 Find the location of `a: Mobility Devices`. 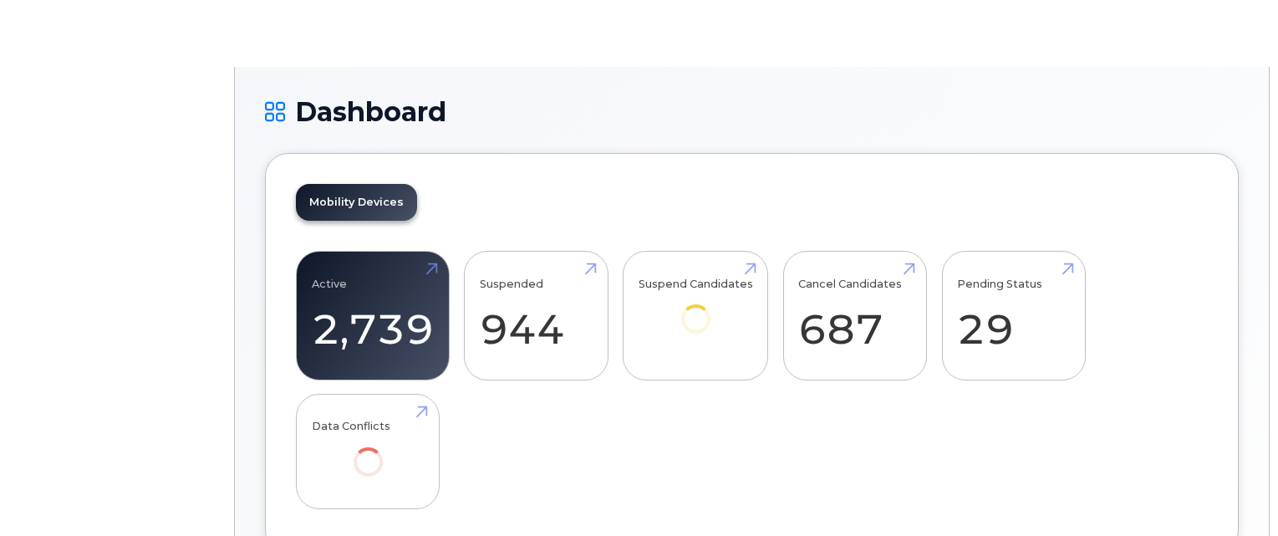

a: Mobility Devices is located at coordinates (356, 202).